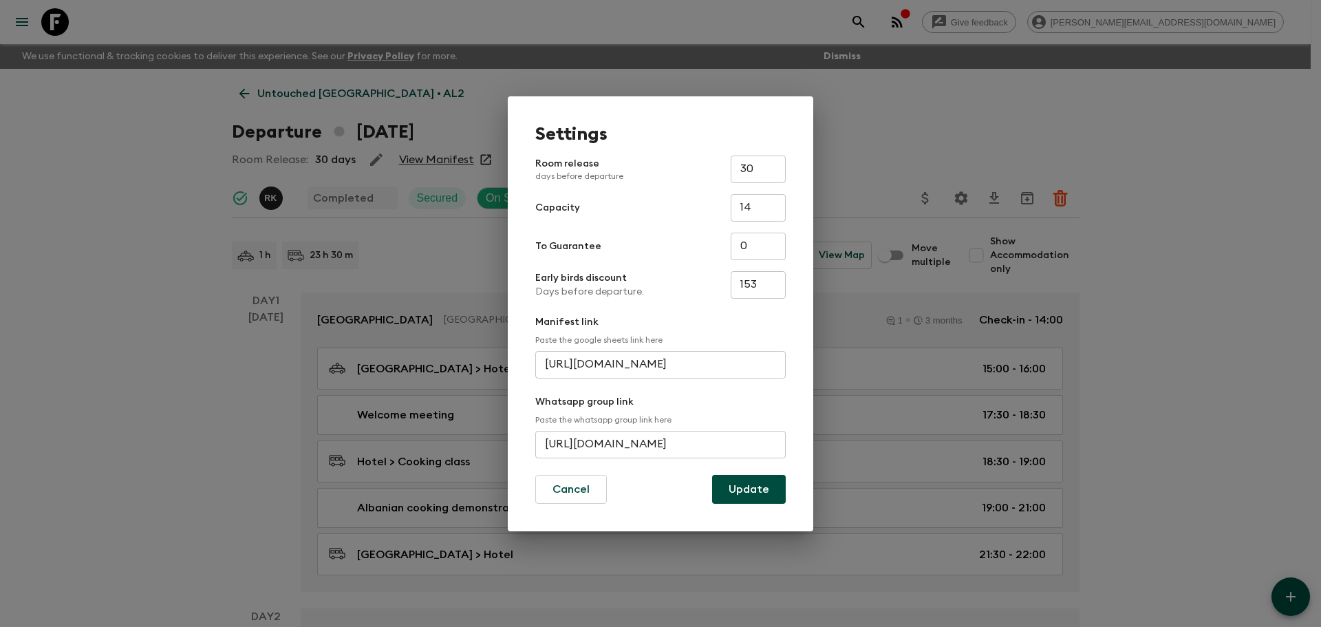  What do you see at coordinates (571, 489) in the screenshot?
I see `button: Cancel` at bounding box center [571, 489].